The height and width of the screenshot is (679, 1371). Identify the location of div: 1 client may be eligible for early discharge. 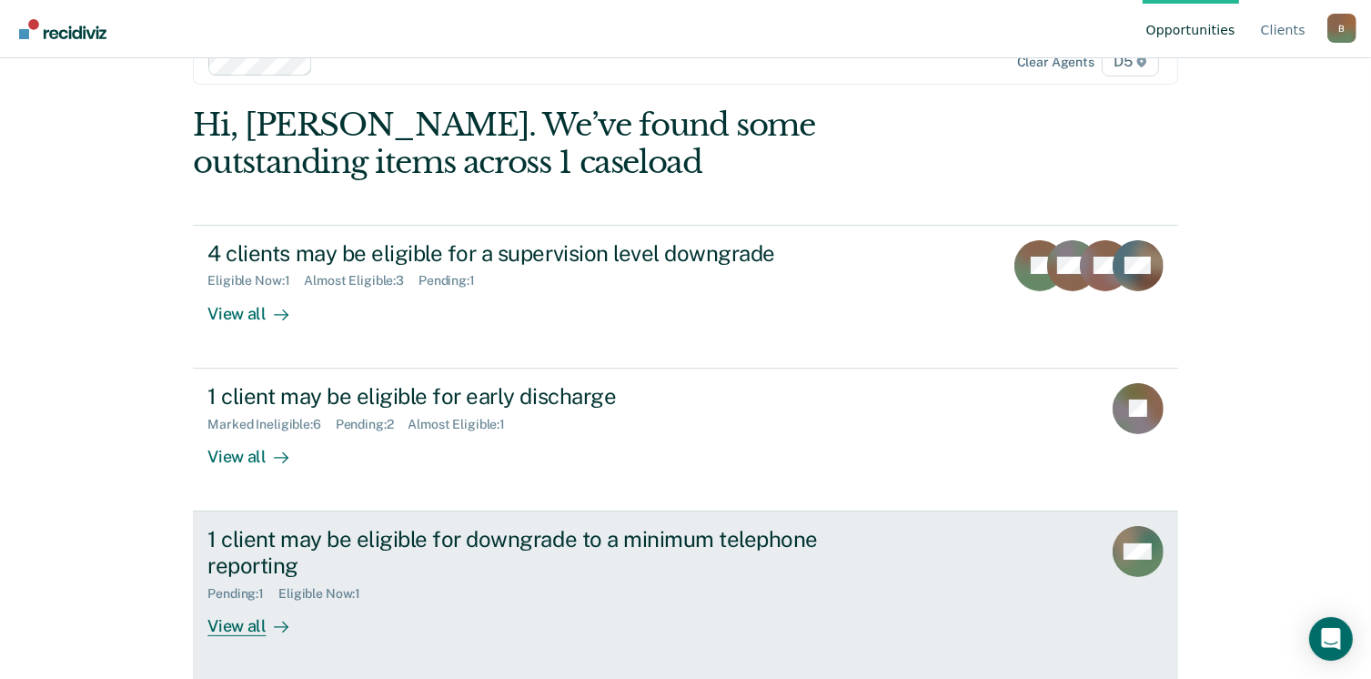
(527, 396).